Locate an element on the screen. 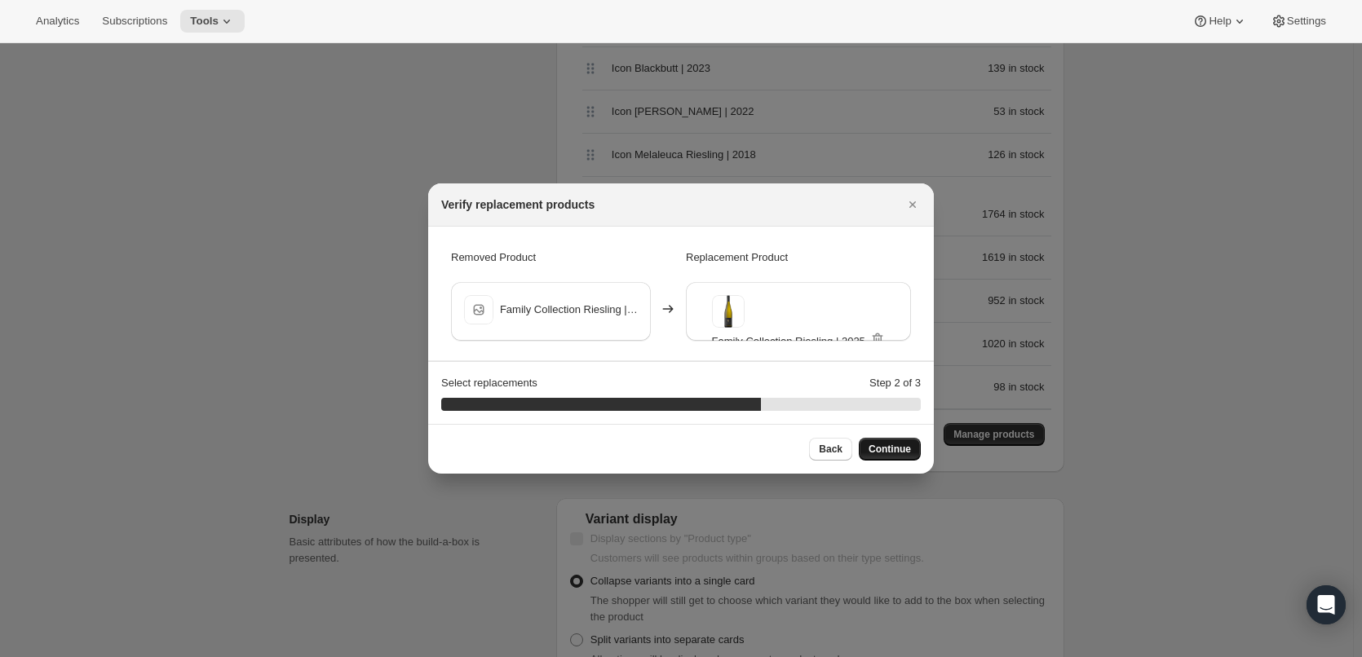 This screenshot has width=1362, height=657. span: Tools is located at coordinates (204, 21).